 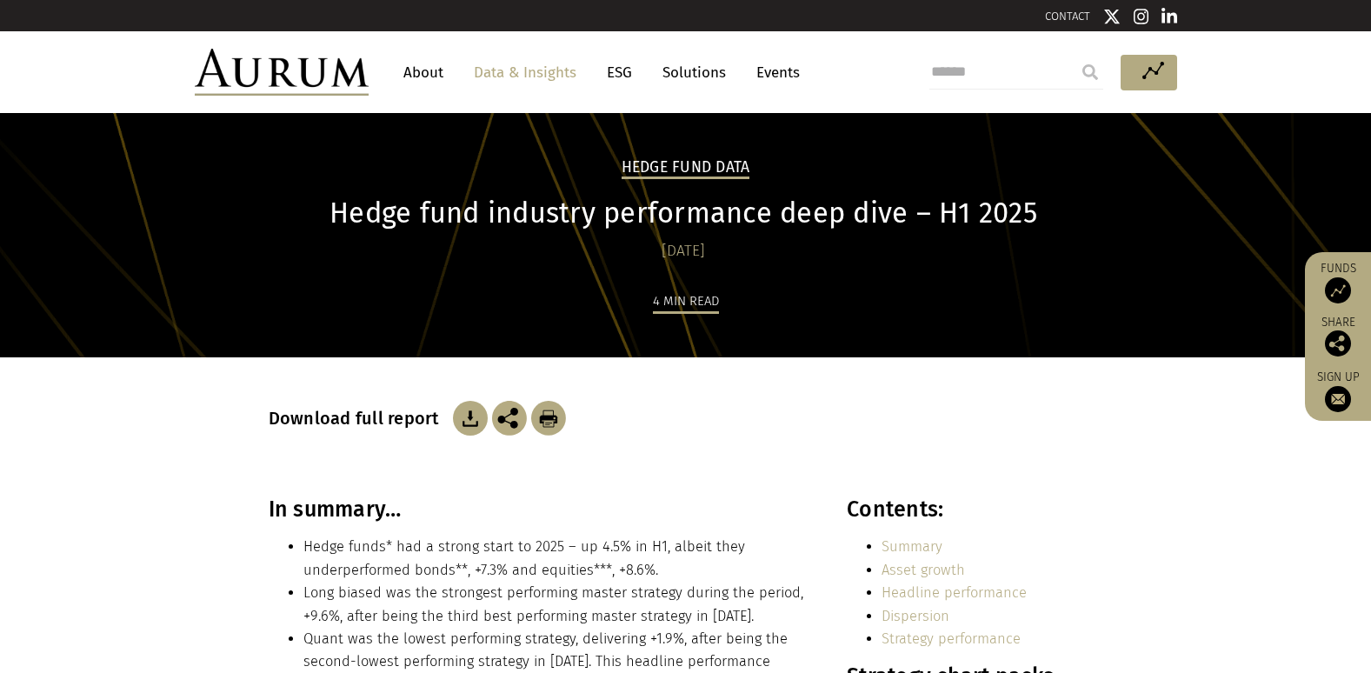 What do you see at coordinates (557, 604) in the screenshot?
I see `li: Long biased was the strongest performing master strategy during the period, +9.6%, after being th...` at bounding box center [557, 604].